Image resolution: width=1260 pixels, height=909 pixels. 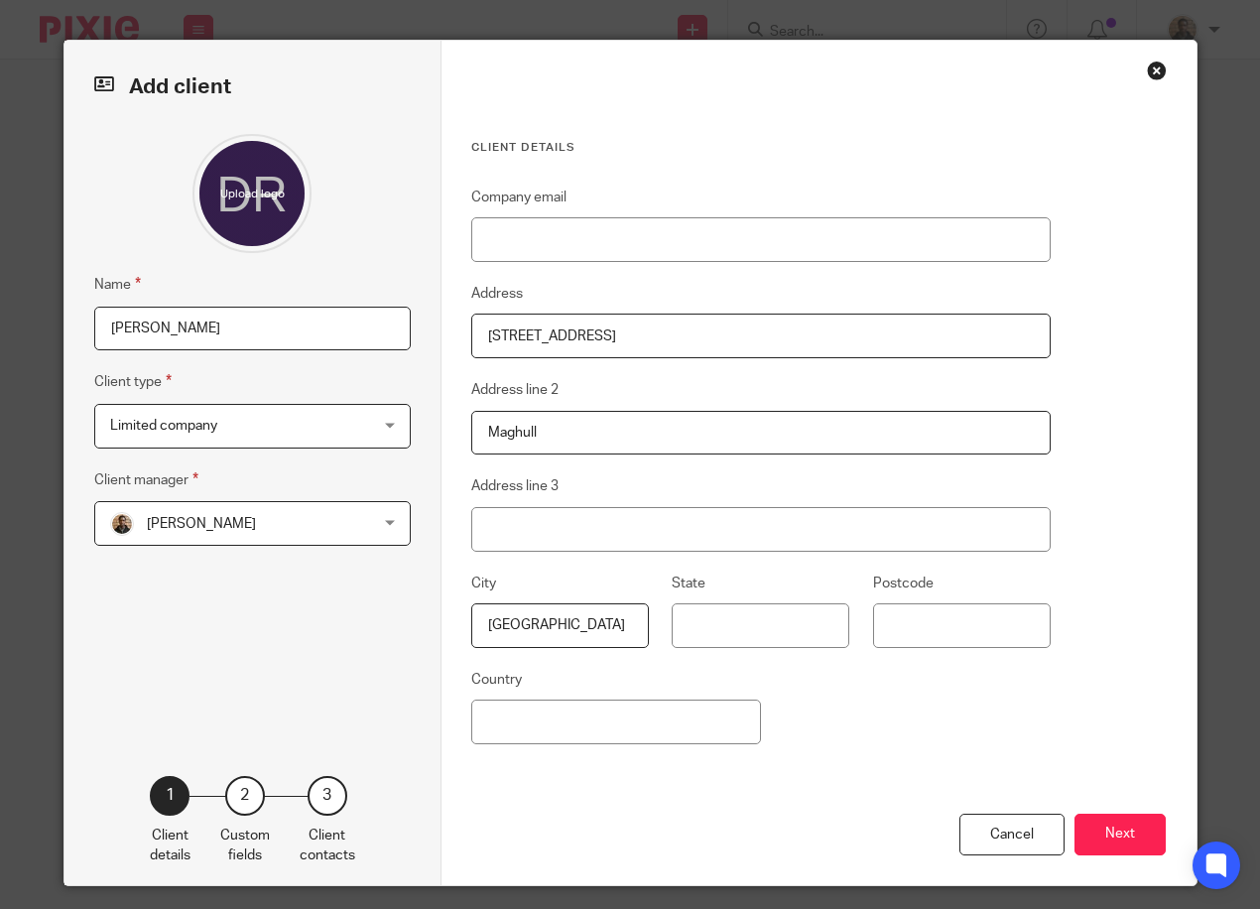 I want to click on div: Cancel, so click(x=1012, y=835).